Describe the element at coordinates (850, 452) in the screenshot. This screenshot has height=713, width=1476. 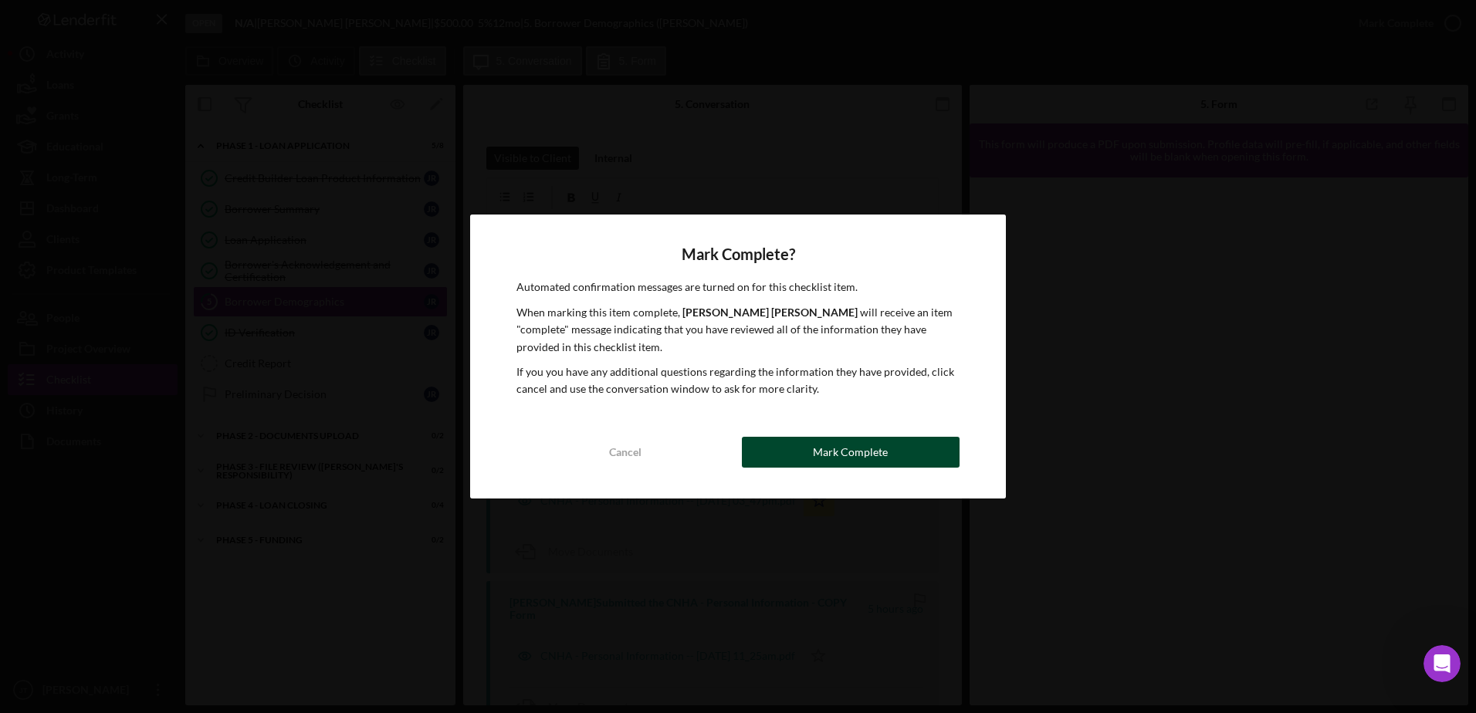
I see `div: Mark Complete` at that location.